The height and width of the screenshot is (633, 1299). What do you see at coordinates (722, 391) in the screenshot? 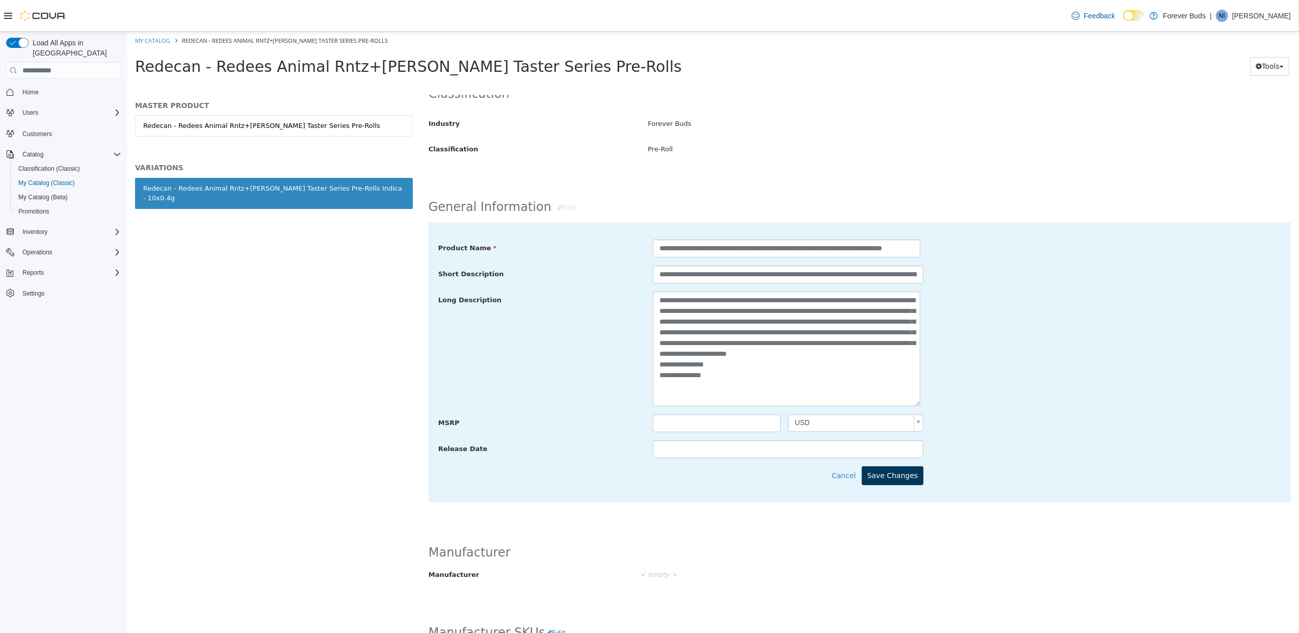
I see `span: USD` at bounding box center [722, 391].